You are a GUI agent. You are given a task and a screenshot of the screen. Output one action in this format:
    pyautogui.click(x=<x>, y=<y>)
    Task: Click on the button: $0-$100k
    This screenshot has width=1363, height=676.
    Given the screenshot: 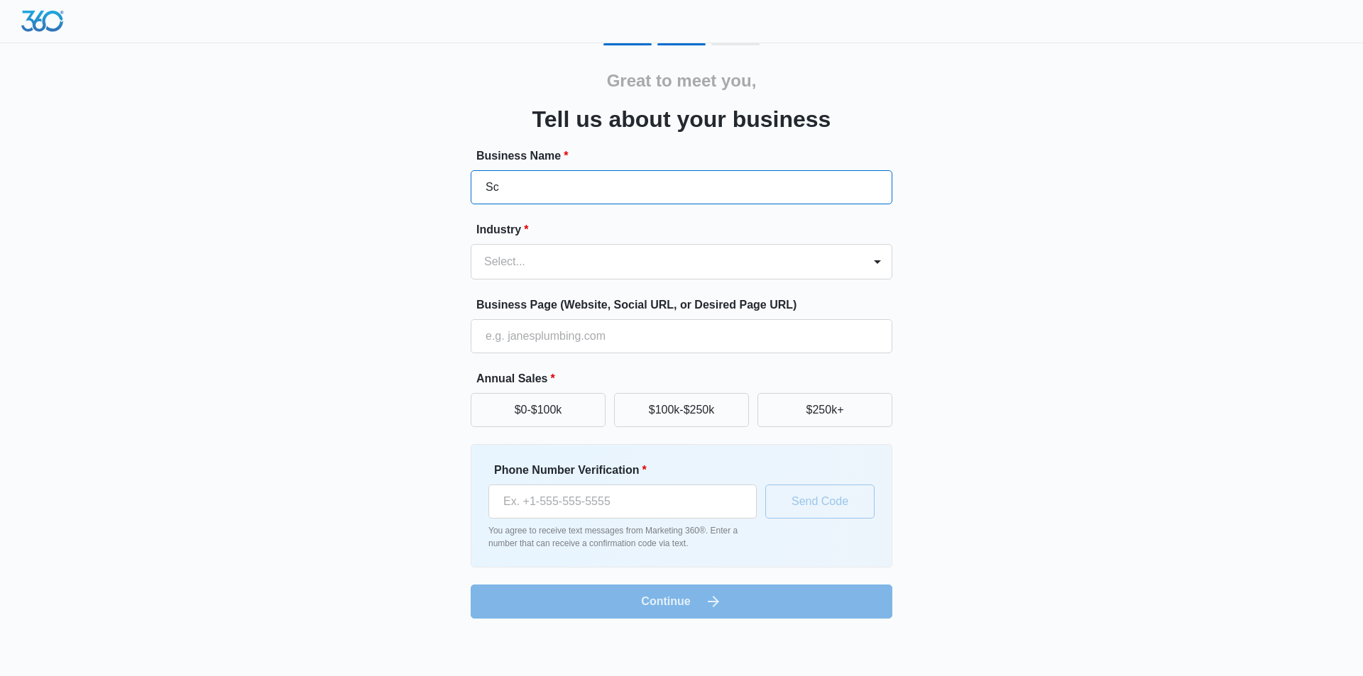 What is the action you would take?
    pyautogui.click(x=538, y=410)
    